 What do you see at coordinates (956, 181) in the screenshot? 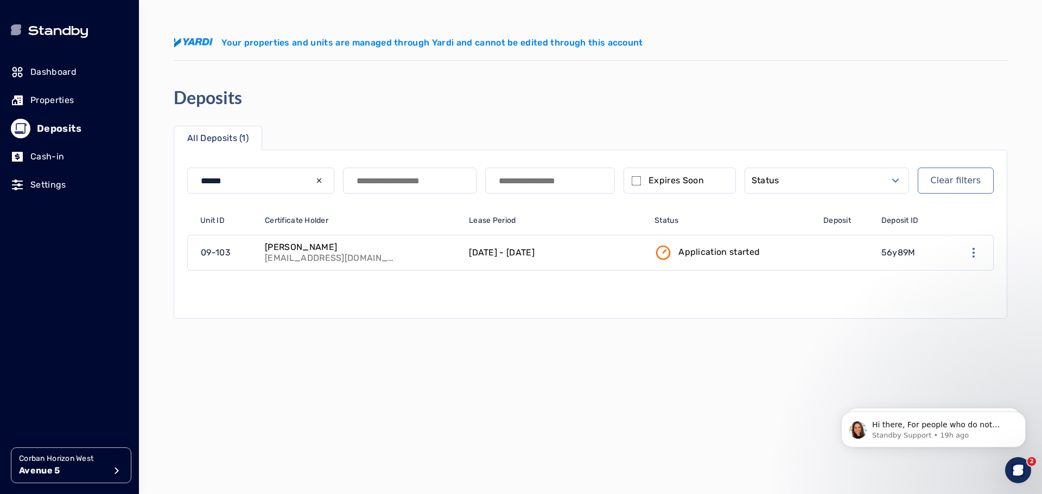
I see `button: Clear filters` at bounding box center [956, 181].